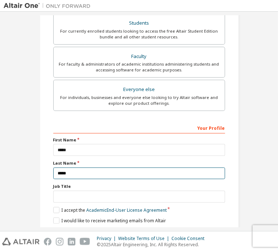 The width and height of the screenshot is (278, 252). I want to click on label: I accept the, so click(110, 210).